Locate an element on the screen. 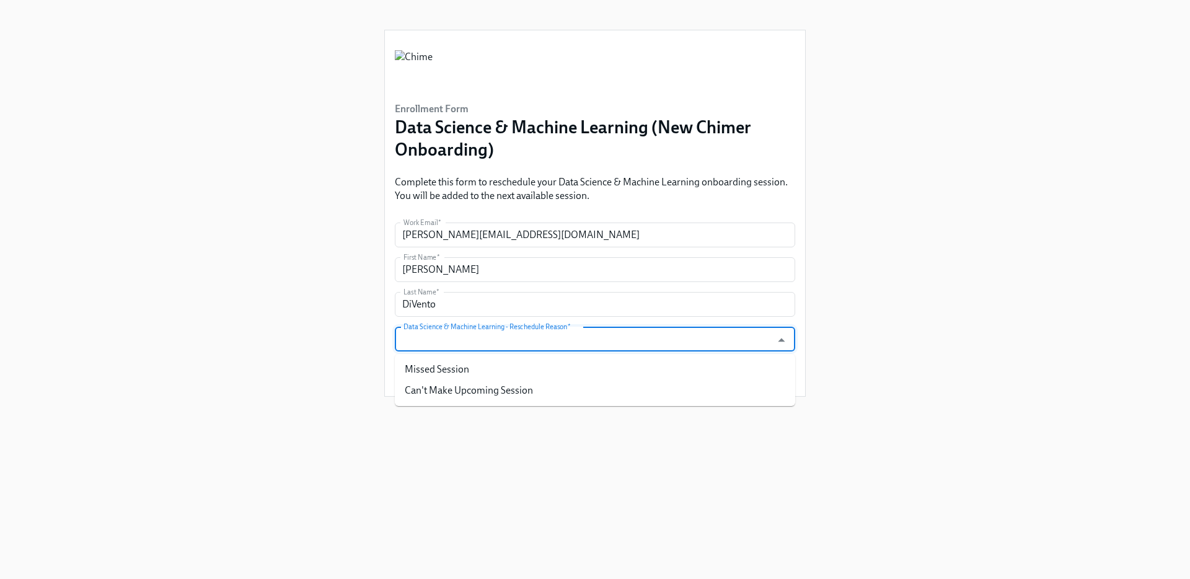 The image size is (1190, 579). img: Chime is located at coordinates (413, 69).